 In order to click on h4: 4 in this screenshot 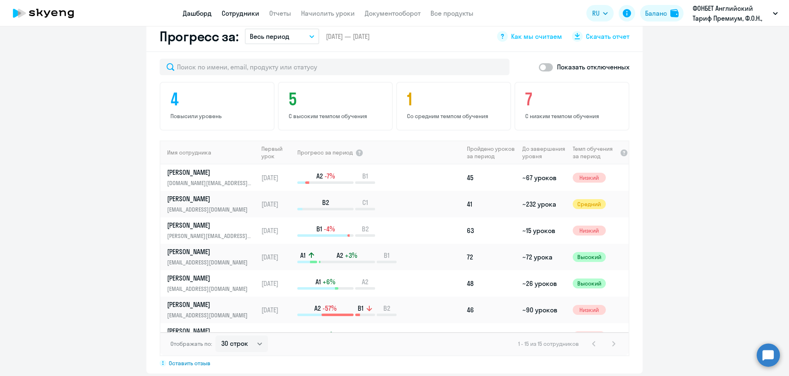, I will do `click(218, 99)`.